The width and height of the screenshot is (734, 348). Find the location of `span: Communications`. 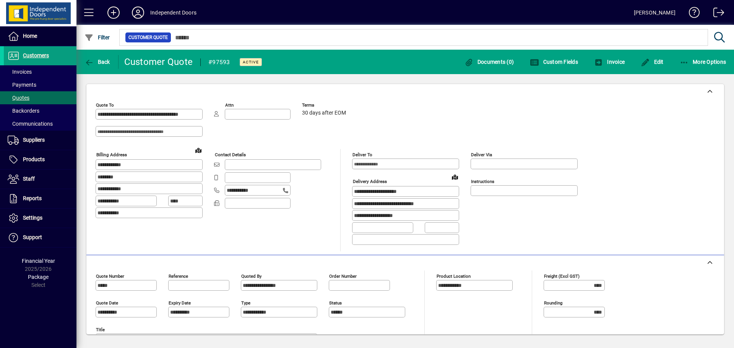

span: Communications is located at coordinates (30, 124).